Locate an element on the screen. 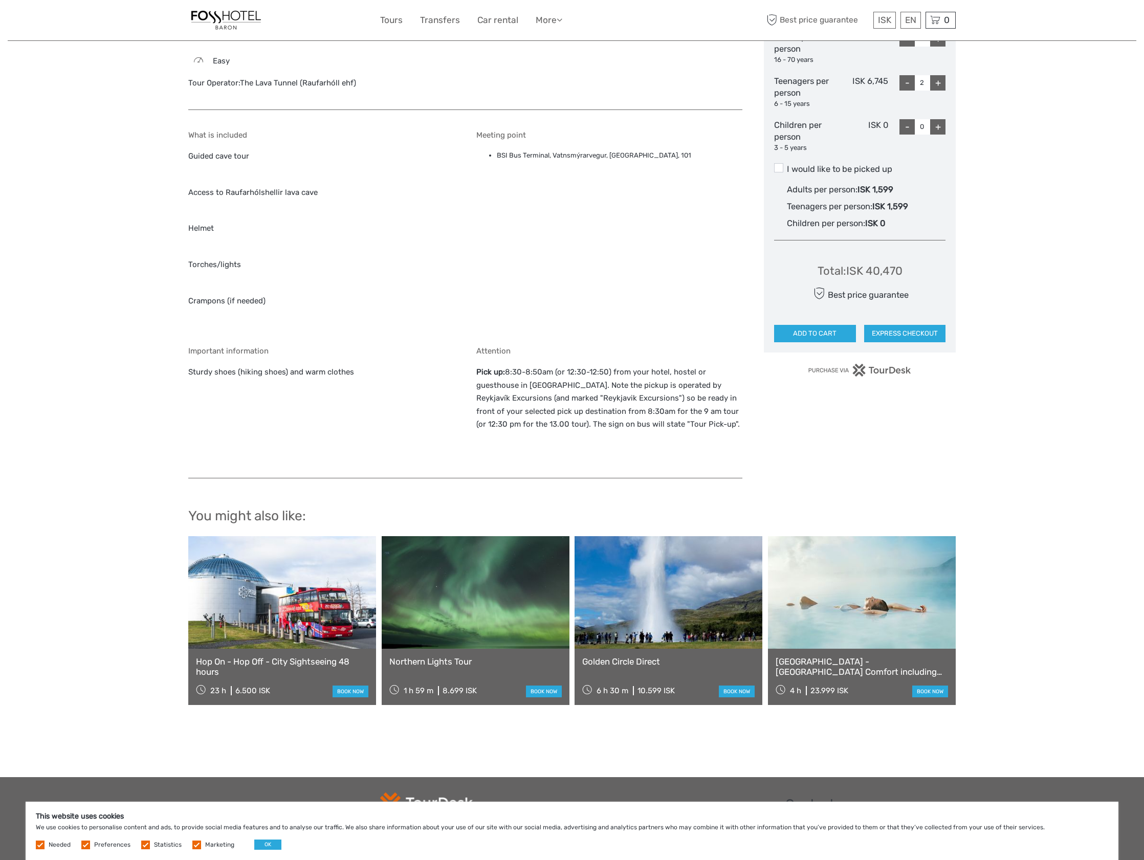  a: Car rental is located at coordinates (498, 20).